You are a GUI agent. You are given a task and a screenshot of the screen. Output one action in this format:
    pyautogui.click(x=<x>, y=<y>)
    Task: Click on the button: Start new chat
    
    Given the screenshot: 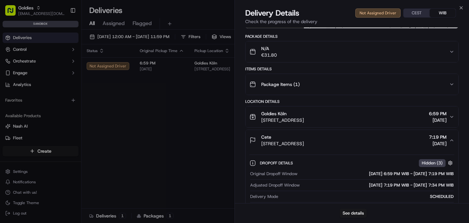 What is the action you would take?
    pyautogui.click(x=115, y=68)
    